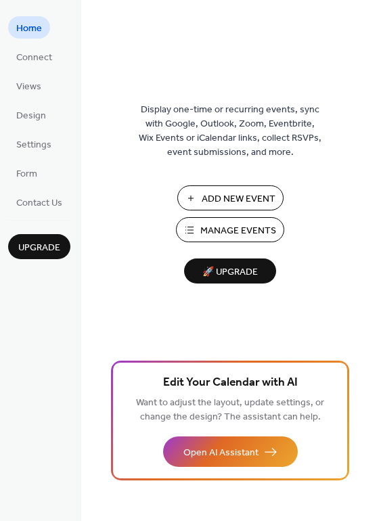 This screenshot has height=521, width=379. I want to click on span: Settings, so click(34, 145).